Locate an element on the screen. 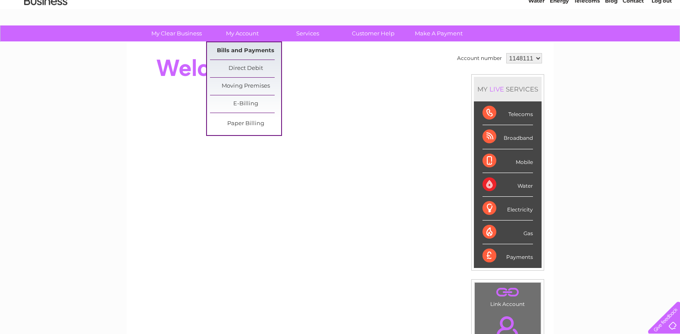  a: 0333 014 3131 is located at coordinates (547, 9).